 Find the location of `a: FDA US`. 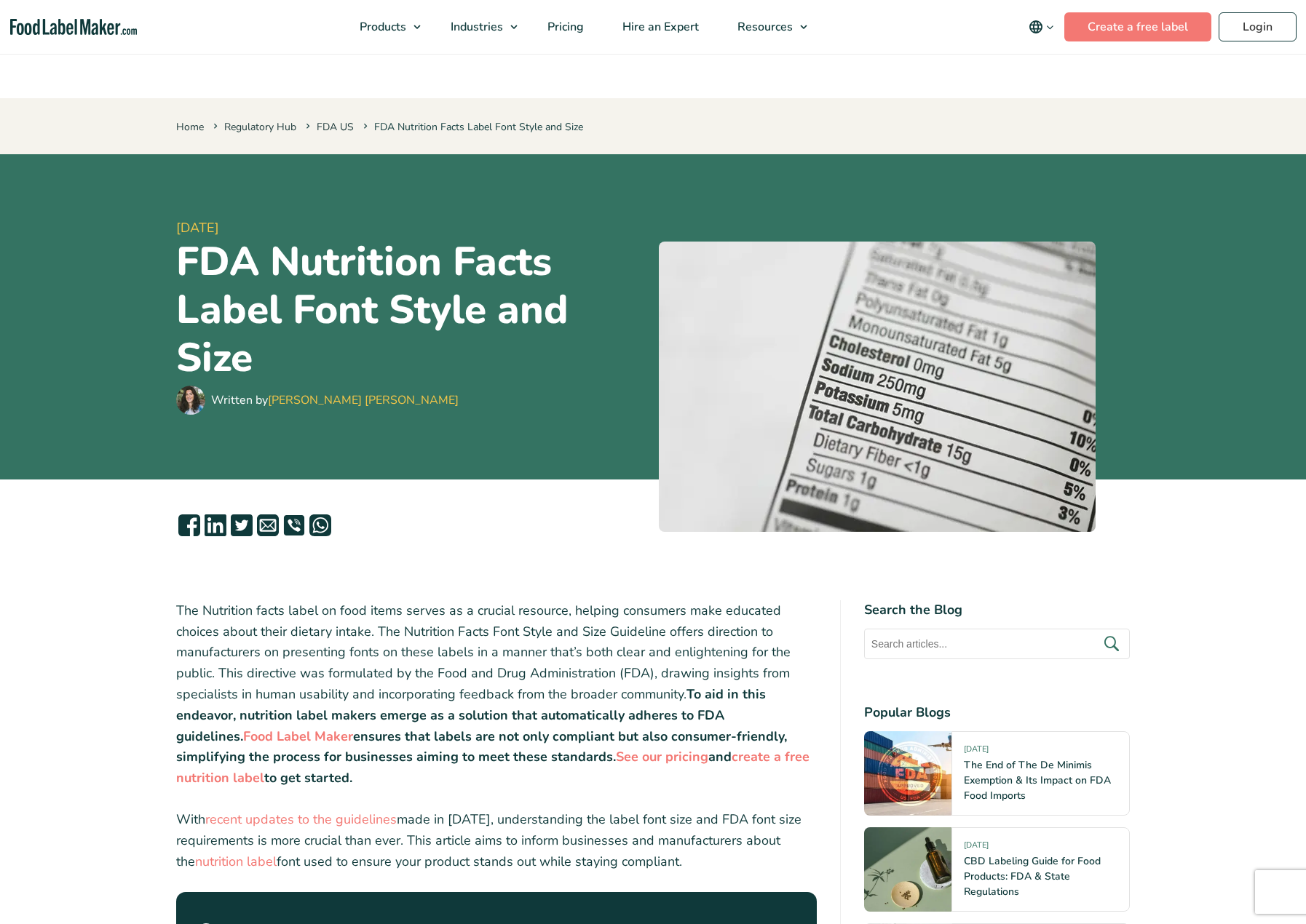

a: FDA US is located at coordinates (335, 126).